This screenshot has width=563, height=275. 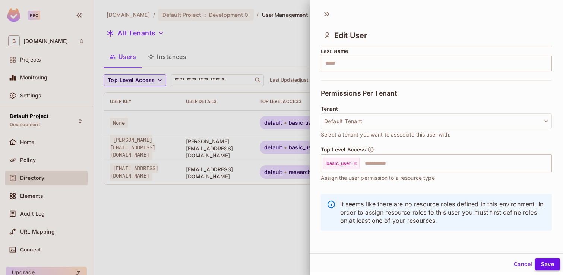 What do you see at coordinates (351, 35) in the screenshot?
I see `span: Edit User` at bounding box center [351, 35].